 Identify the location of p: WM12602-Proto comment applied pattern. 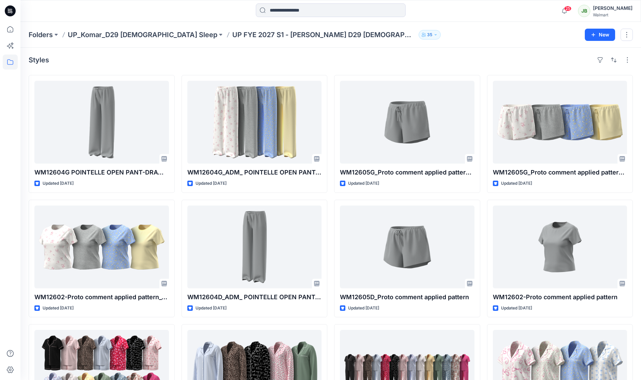
(560, 297).